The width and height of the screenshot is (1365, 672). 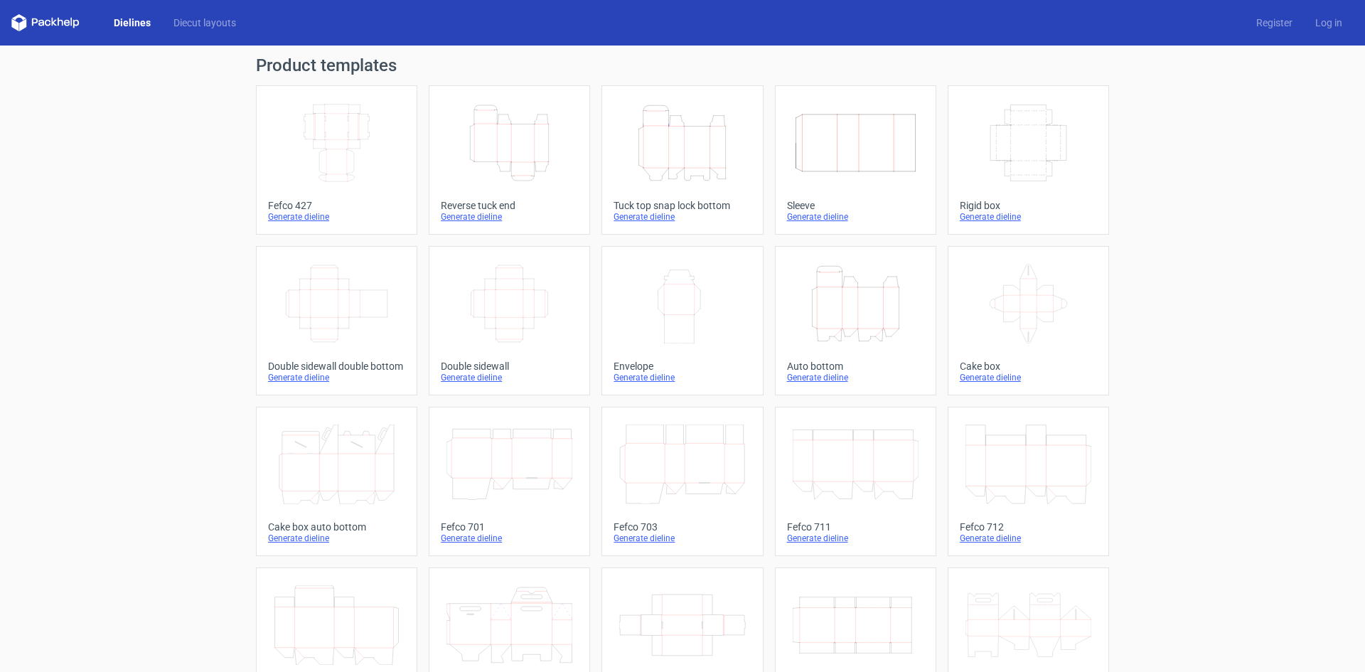 What do you see at coordinates (682, 205) in the screenshot?
I see `div: Tuck top snap lock bottom` at bounding box center [682, 205].